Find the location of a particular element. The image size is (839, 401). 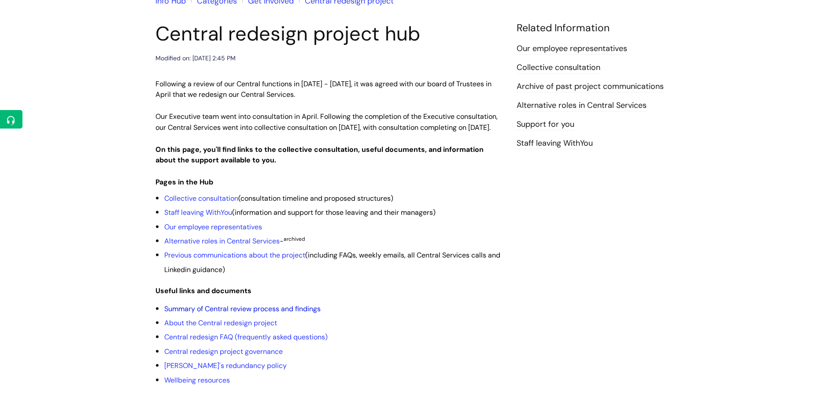

span: (consultation timeline and proposed structures) is located at coordinates (279, 198).